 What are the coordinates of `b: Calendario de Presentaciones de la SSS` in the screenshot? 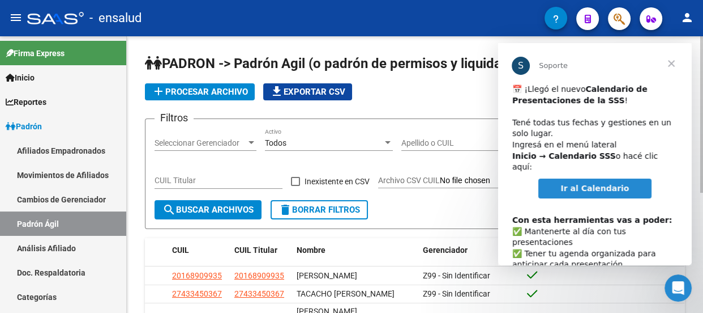 It's located at (82, 52).